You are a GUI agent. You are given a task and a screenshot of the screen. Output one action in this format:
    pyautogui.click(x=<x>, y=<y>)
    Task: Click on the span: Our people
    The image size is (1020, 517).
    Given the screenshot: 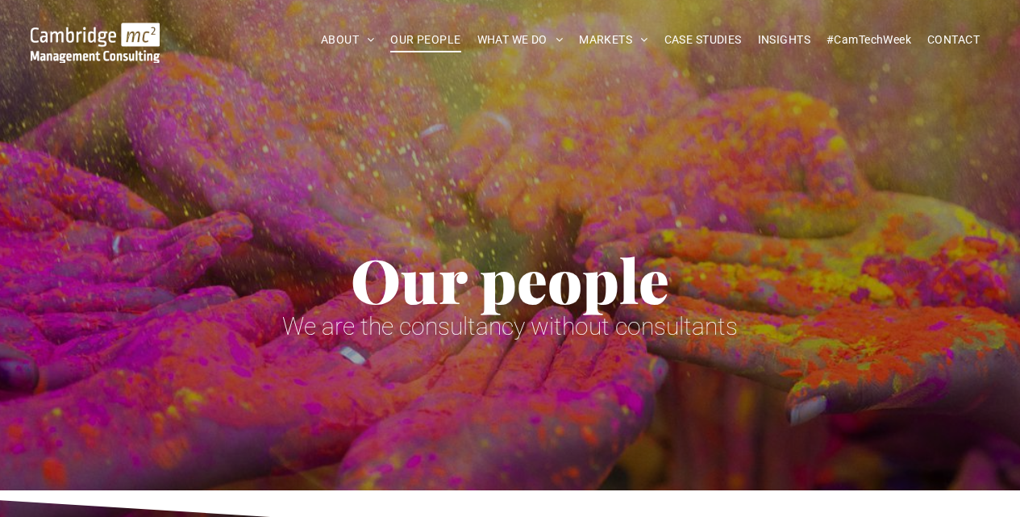 What is the action you would take?
    pyautogui.click(x=510, y=279)
    